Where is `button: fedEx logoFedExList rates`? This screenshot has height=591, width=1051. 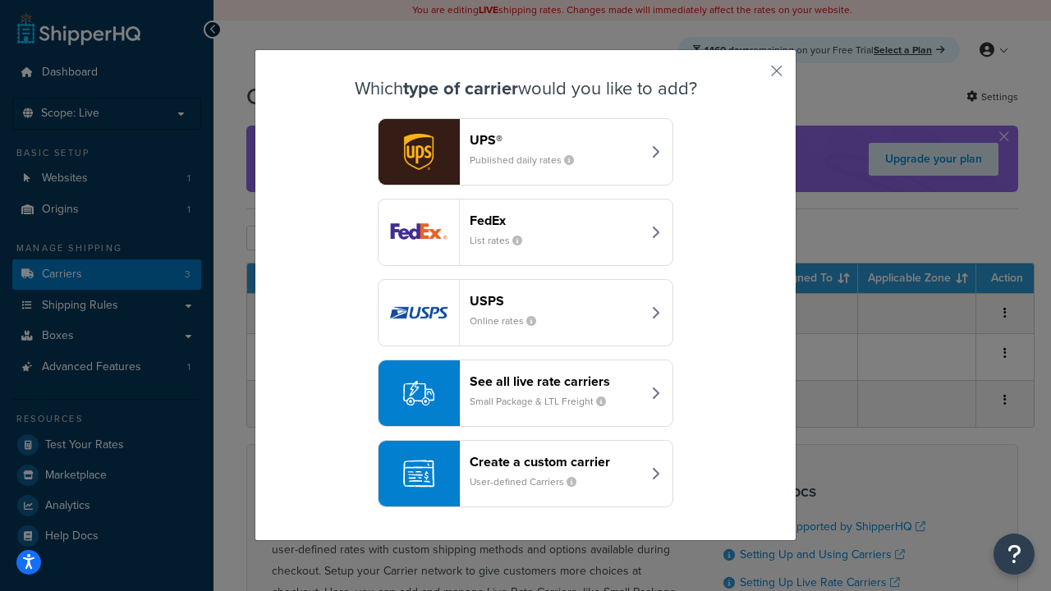 button: fedEx logoFedExList rates is located at coordinates (526, 232).